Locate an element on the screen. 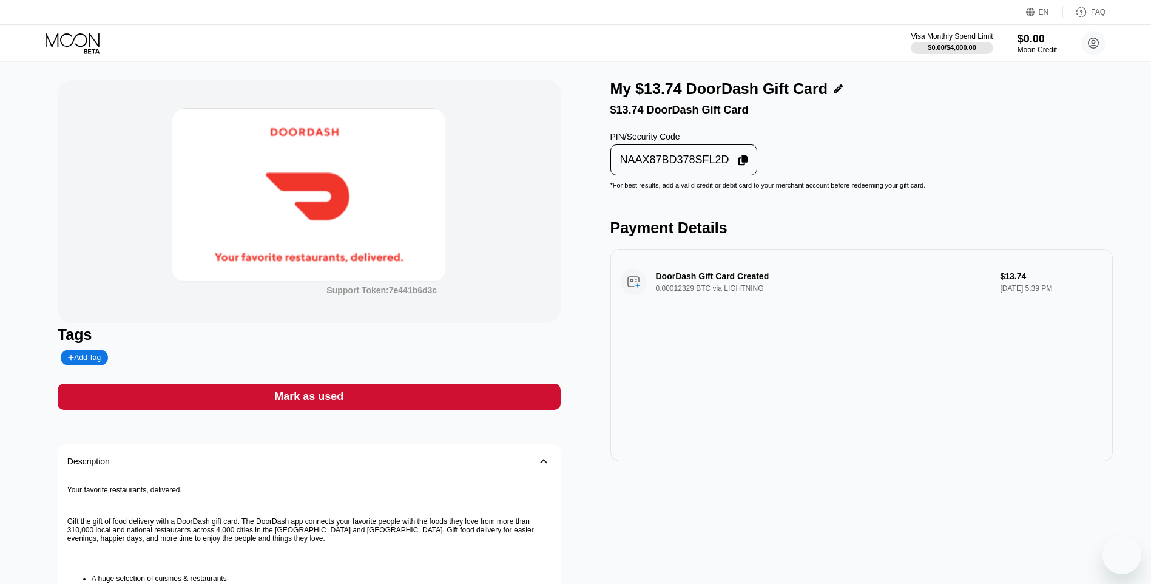 The width and height of the screenshot is (1151, 584). div: Tags is located at coordinates (309, 334).